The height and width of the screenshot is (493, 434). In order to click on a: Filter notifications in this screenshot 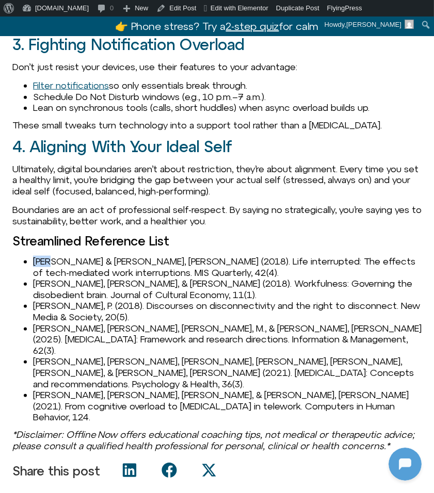, I will do `click(71, 85)`.